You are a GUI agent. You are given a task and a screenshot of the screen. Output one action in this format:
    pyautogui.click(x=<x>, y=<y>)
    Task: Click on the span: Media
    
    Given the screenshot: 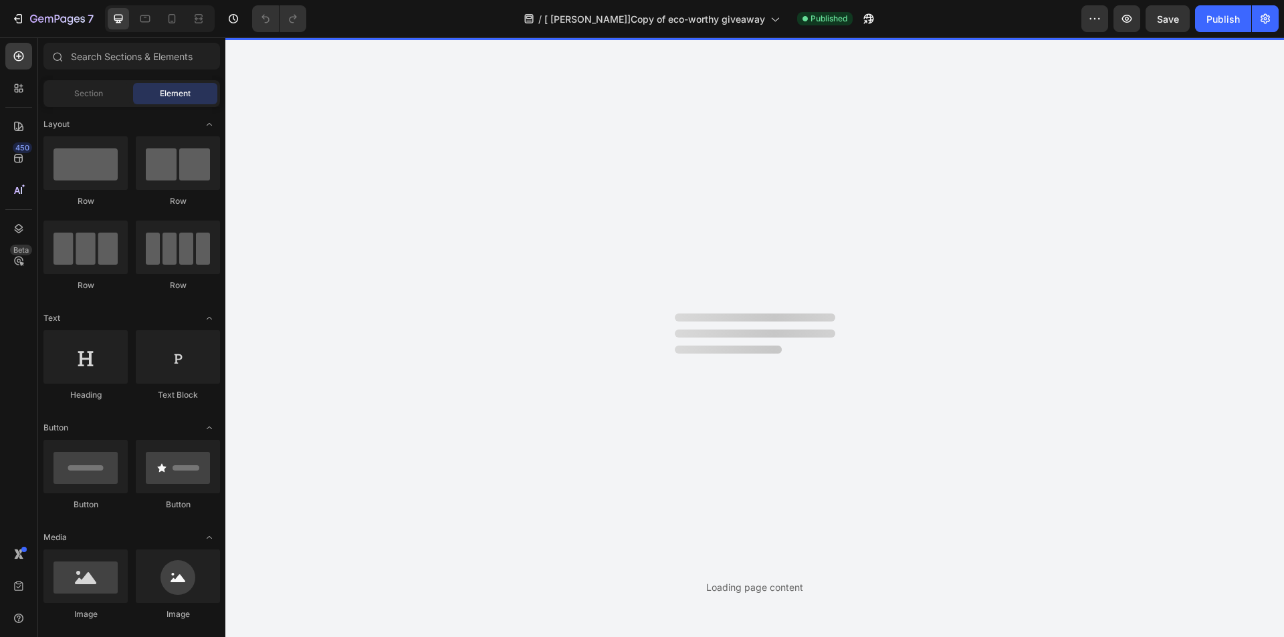 What is the action you would take?
    pyautogui.click(x=55, y=538)
    